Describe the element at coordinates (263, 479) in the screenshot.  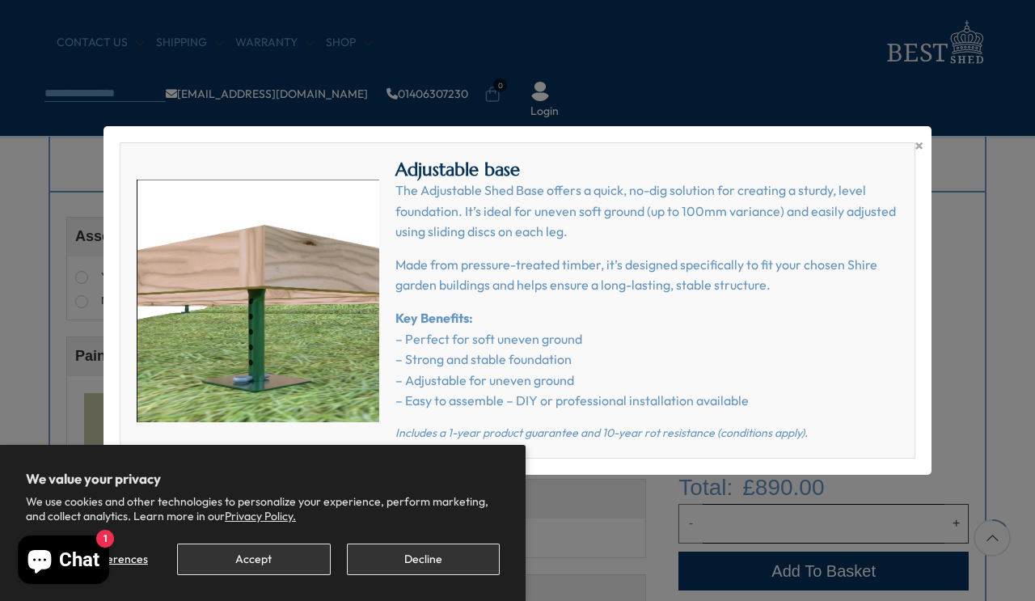
I see `h2: We value your privacy` at that location.